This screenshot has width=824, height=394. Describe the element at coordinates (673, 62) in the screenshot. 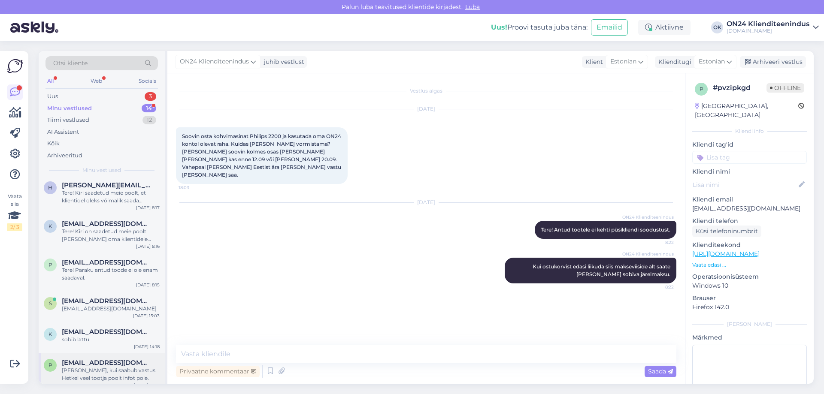

I see `div: Klienditugi` at that location.